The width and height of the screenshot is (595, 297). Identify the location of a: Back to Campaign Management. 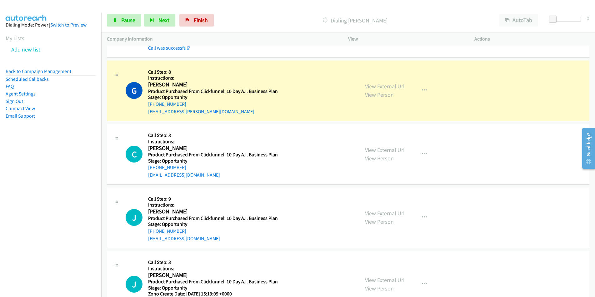
(38, 71).